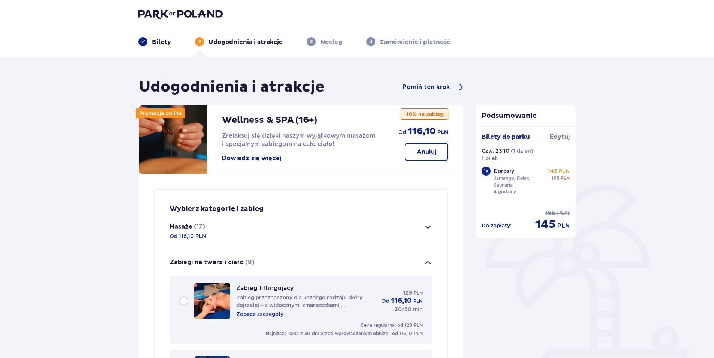  What do you see at coordinates (180, 14) in the screenshot?
I see `img: Park of Poland logo` at bounding box center [180, 14].